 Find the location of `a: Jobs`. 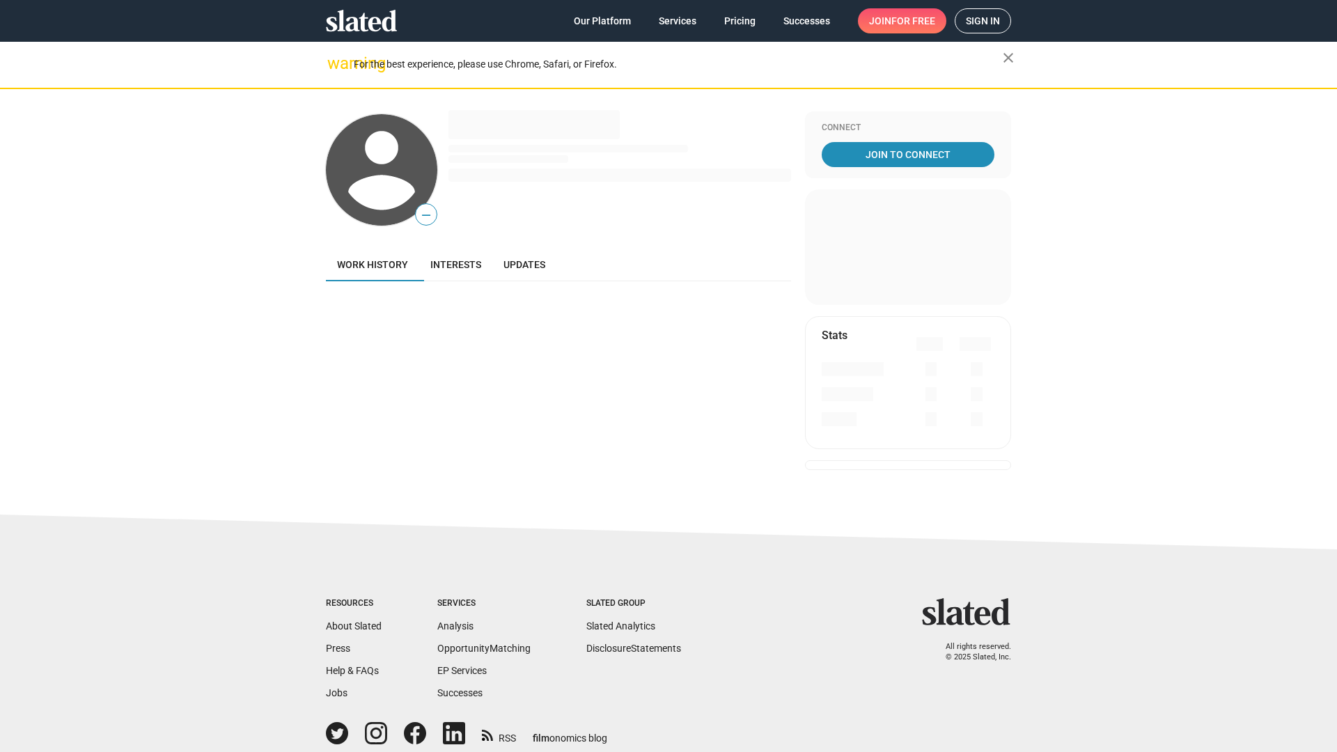

a: Jobs is located at coordinates (336, 693).